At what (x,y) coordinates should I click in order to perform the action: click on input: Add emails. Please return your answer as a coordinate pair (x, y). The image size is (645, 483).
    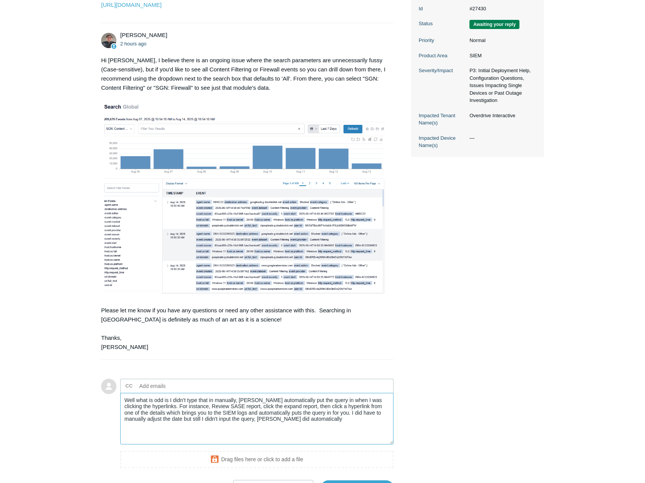
    Looking at the image, I should click on (177, 386).